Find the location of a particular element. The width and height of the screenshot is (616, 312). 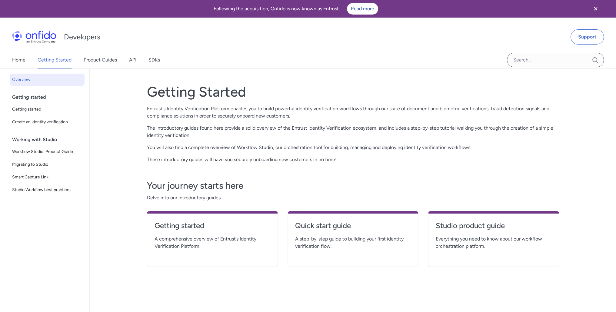

a: Getting Started is located at coordinates (55, 60).